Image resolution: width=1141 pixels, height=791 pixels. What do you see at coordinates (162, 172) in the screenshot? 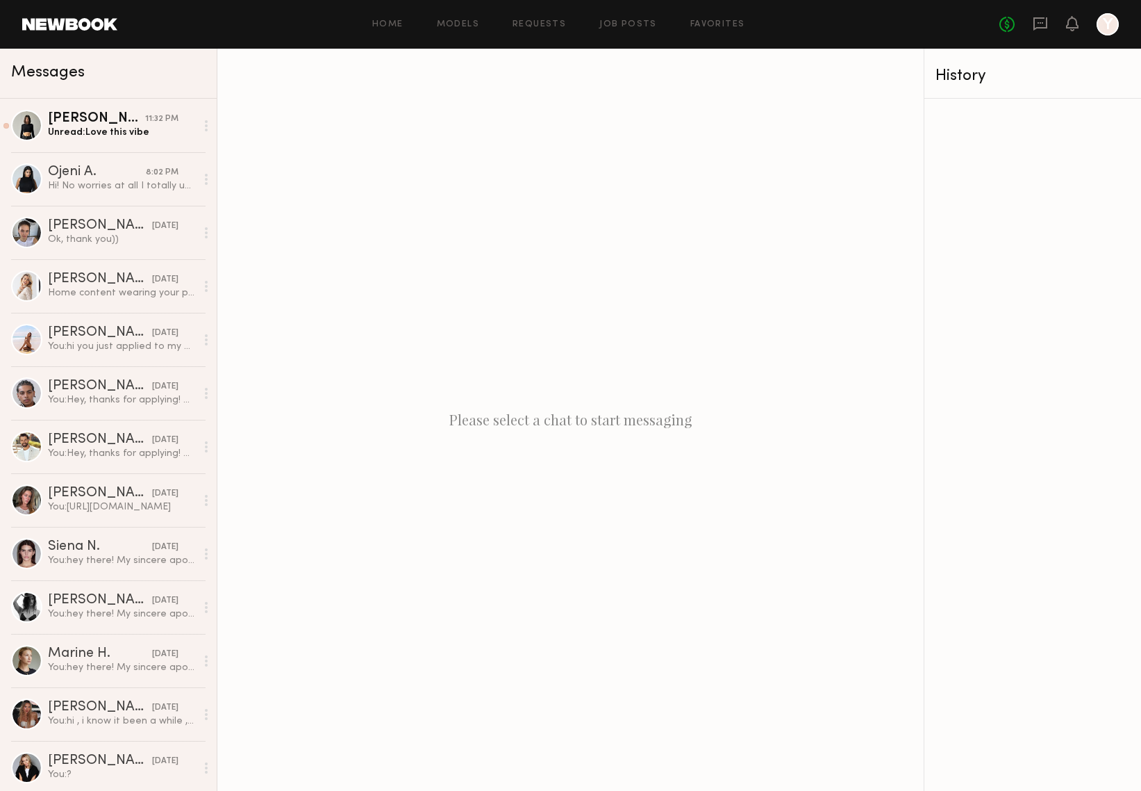
I see `div: 8:02 PM` at bounding box center [162, 172].